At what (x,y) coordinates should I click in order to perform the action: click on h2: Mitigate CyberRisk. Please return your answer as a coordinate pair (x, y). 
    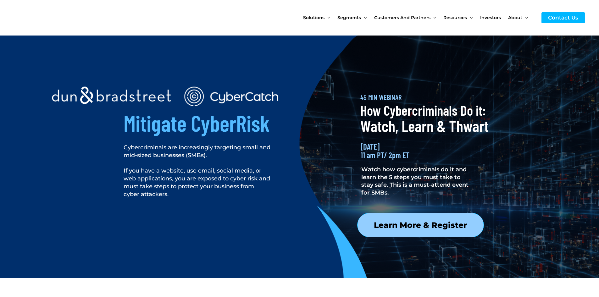
    Looking at the image, I should click on (216, 123).